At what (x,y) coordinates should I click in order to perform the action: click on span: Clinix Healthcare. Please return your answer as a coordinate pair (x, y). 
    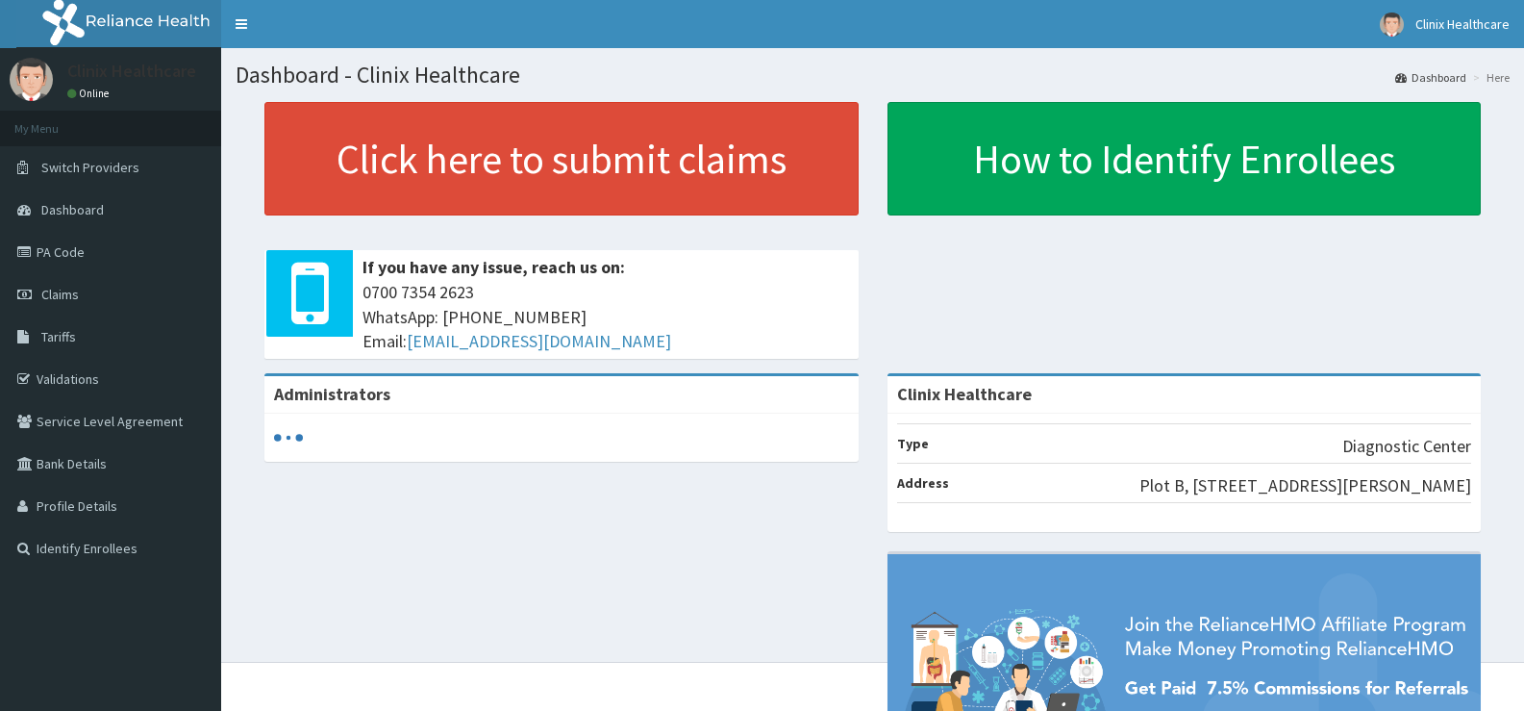
    Looking at the image, I should click on (1462, 24).